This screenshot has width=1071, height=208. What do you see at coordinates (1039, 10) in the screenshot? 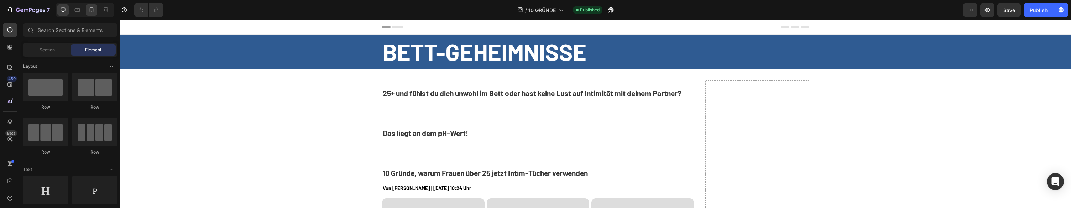
I see `div: Publish` at bounding box center [1039, 10].